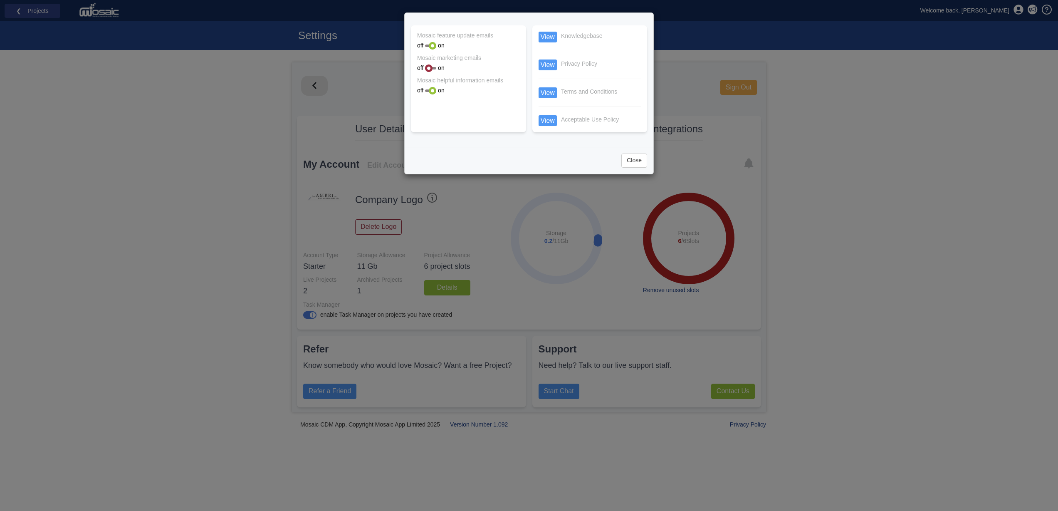  Describe the element at coordinates (590, 120) in the screenshot. I see `p: Acceptable Use Policy` at that location.